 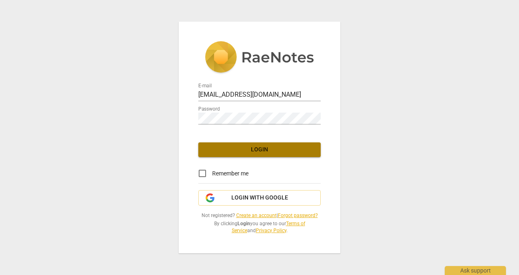 I want to click on label: Password, so click(x=209, y=109).